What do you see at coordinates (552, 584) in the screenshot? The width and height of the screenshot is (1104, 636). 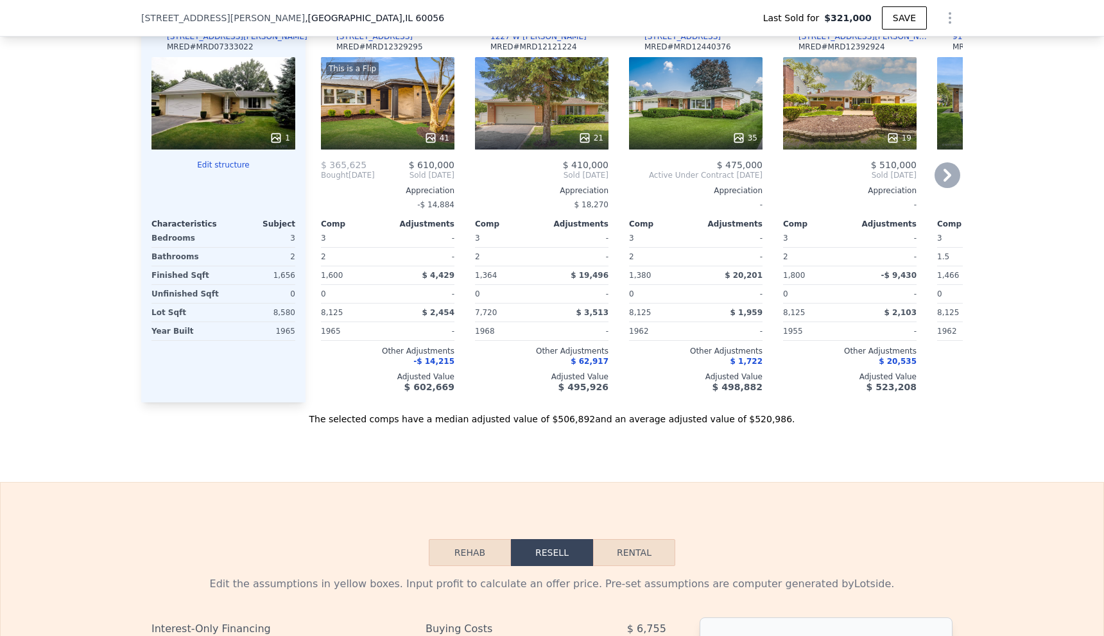 I see `div: Edit the assumptions in yellow boxes. Input profit to calculate an offer price. Pre-set assumptio...` at bounding box center [552, 584].